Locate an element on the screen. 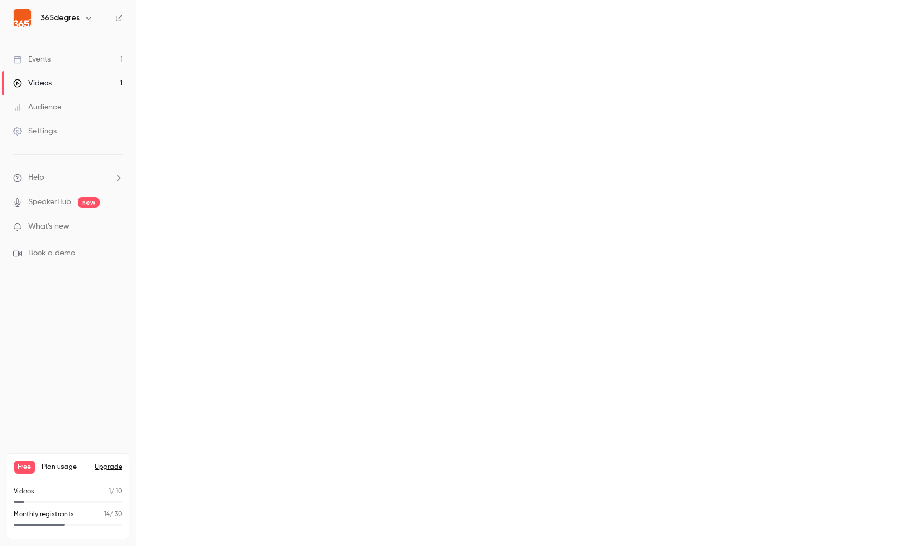 This screenshot has height=546, width=906. li: help-dropdown-opener is located at coordinates (68, 177).